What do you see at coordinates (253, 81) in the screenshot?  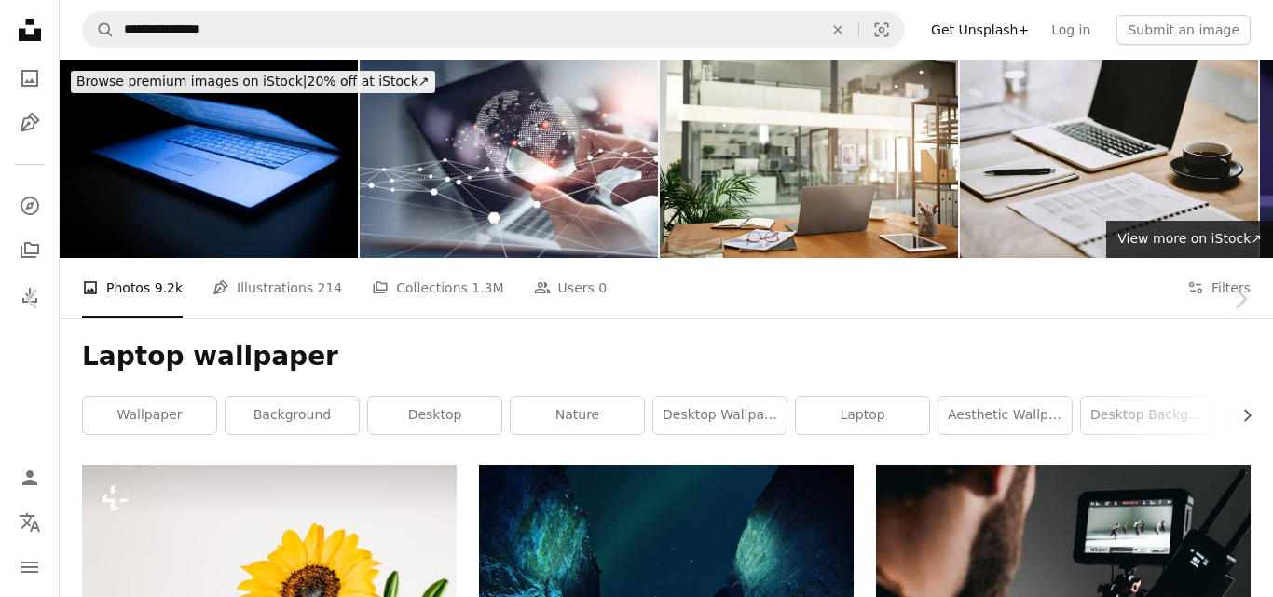 I see `span: 20% off at iStock ↗` at bounding box center [253, 81].